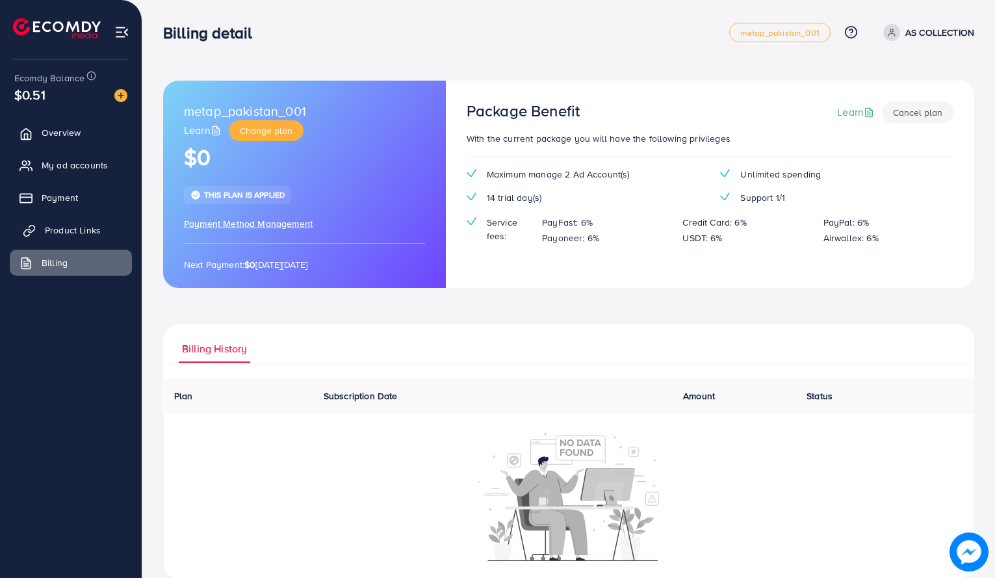 The height and width of the screenshot is (578, 995). Describe the element at coordinates (71, 133) in the screenshot. I see `a: Overview` at that location.